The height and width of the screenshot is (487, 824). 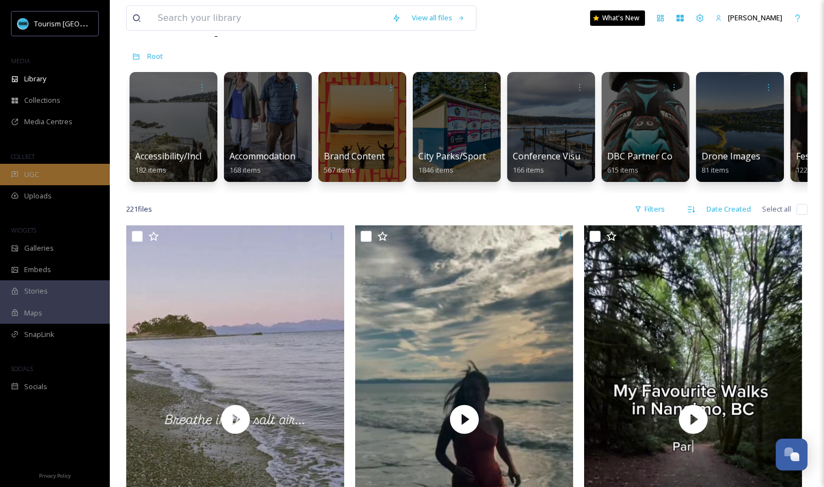 I want to click on span: City Parks/Sport Images, so click(x=468, y=156).